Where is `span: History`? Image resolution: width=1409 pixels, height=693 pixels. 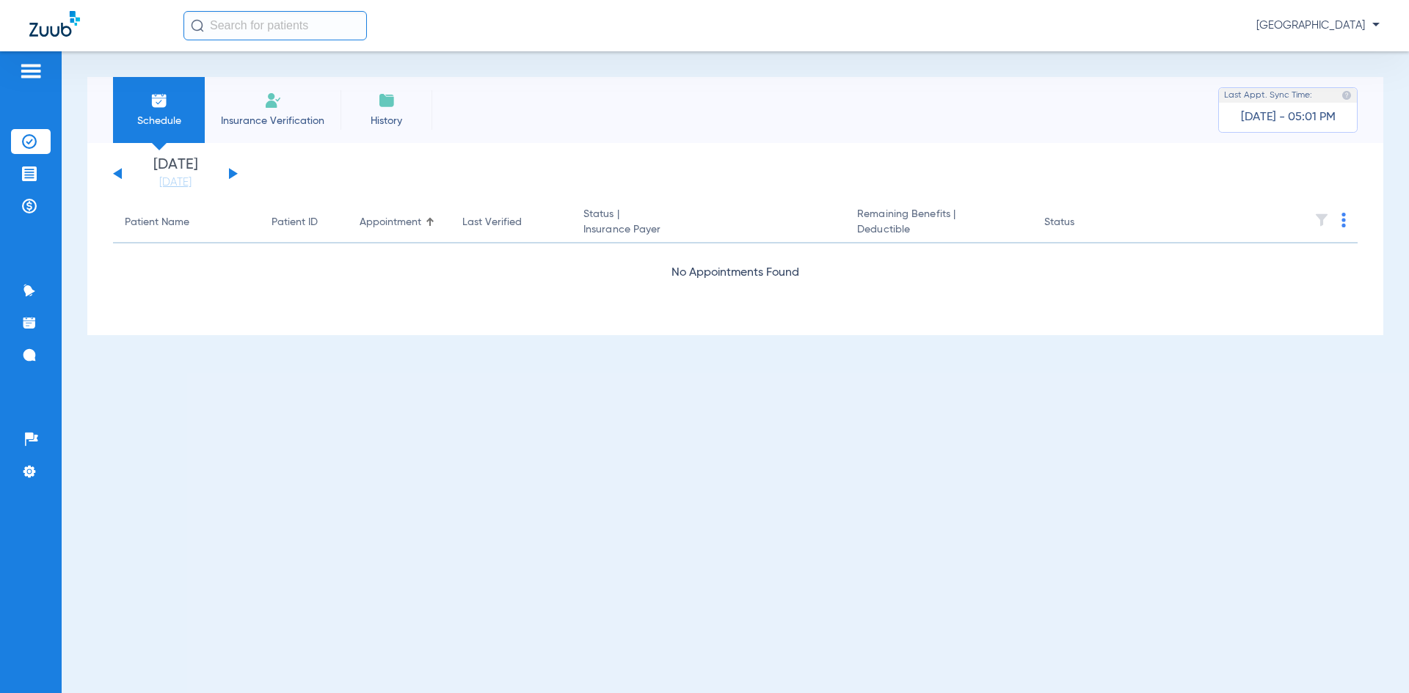
span: History is located at coordinates (386, 121).